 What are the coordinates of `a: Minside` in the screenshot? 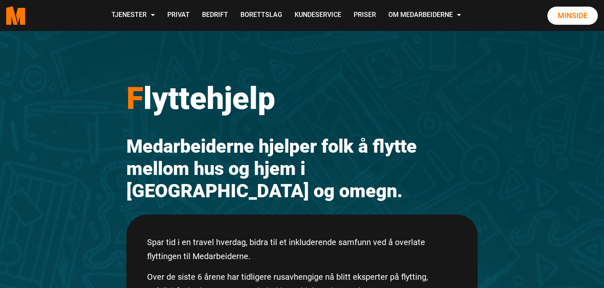 It's located at (572, 16).